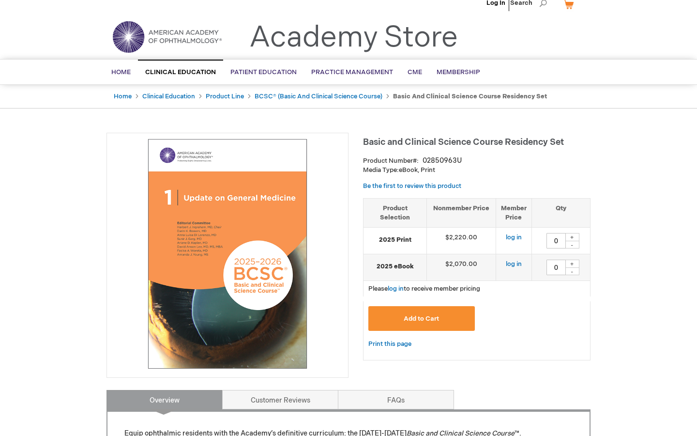 This screenshot has height=436, width=697. What do you see at coordinates (263, 72) in the screenshot?
I see `span: Patient Education` at bounding box center [263, 72].